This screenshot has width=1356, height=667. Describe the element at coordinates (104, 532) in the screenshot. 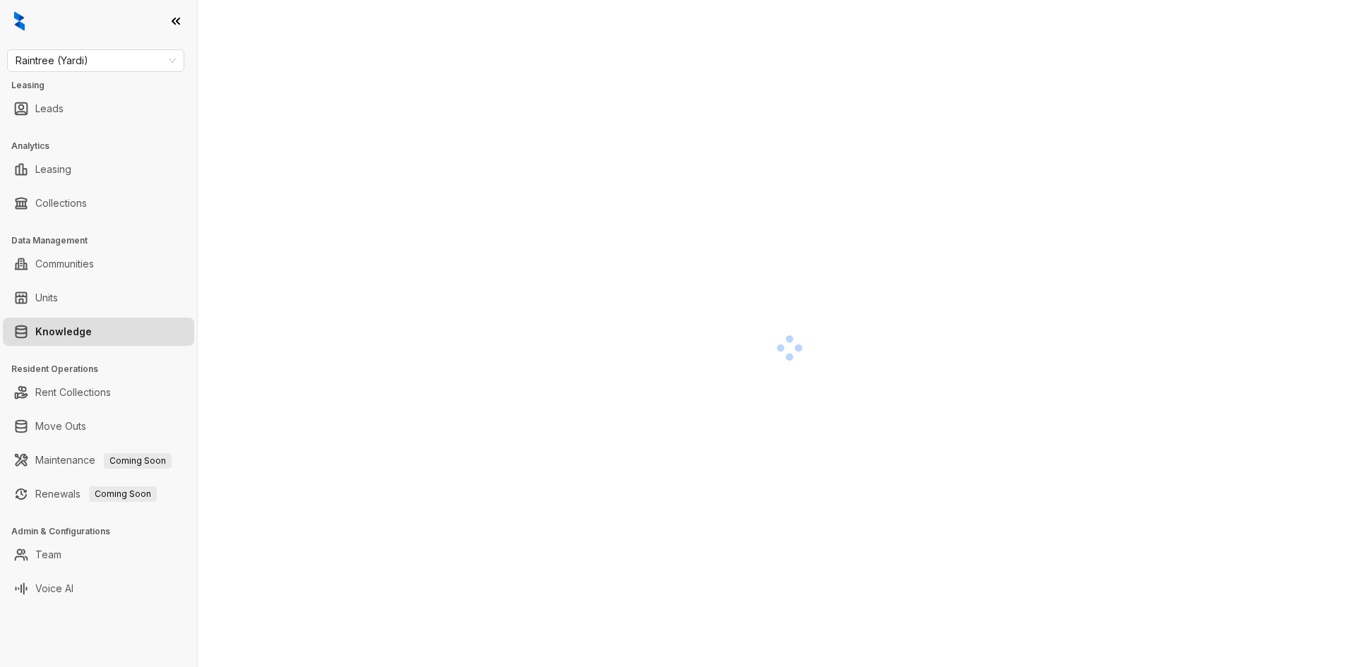

I see `h3: Admin & Configurations` at that location.